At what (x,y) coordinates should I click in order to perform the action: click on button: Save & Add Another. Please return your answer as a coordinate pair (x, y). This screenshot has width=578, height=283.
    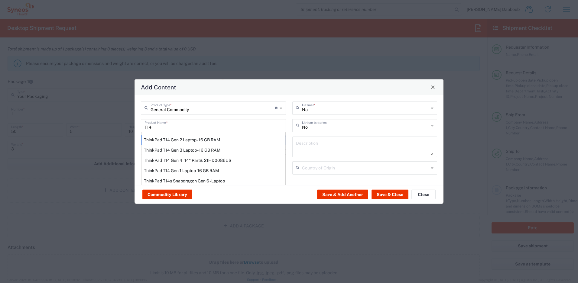
    Looking at the image, I should click on (343, 195).